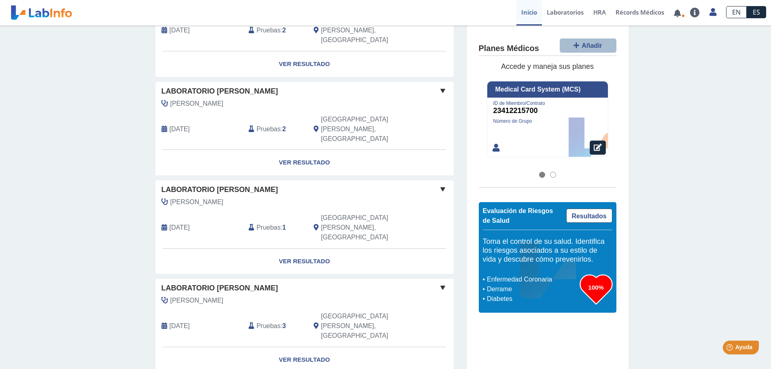 The height and width of the screenshot is (369, 771). Describe the element at coordinates (547, 67) in the screenshot. I see `span: Accede y maneja sus planes` at that location.